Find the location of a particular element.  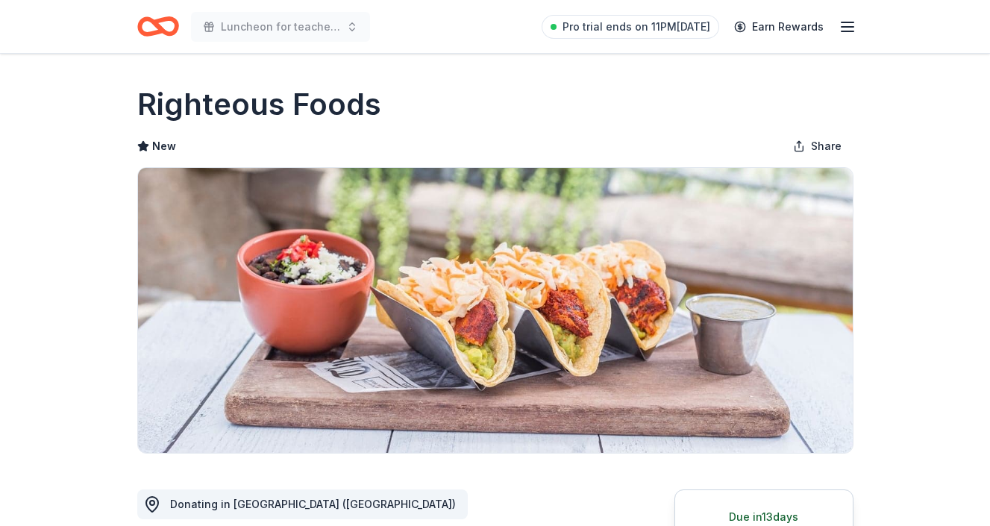

a: Earn Rewards is located at coordinates (778, 27).